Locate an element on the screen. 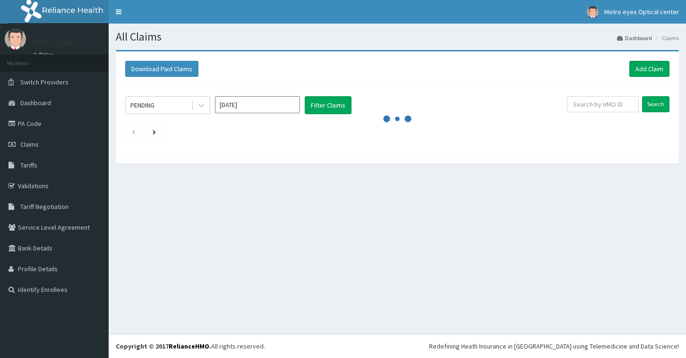 Image resolution: width=686 pixels, height=358 pixels. span: Tariff Negotiation is located at coordinates (44, 207).